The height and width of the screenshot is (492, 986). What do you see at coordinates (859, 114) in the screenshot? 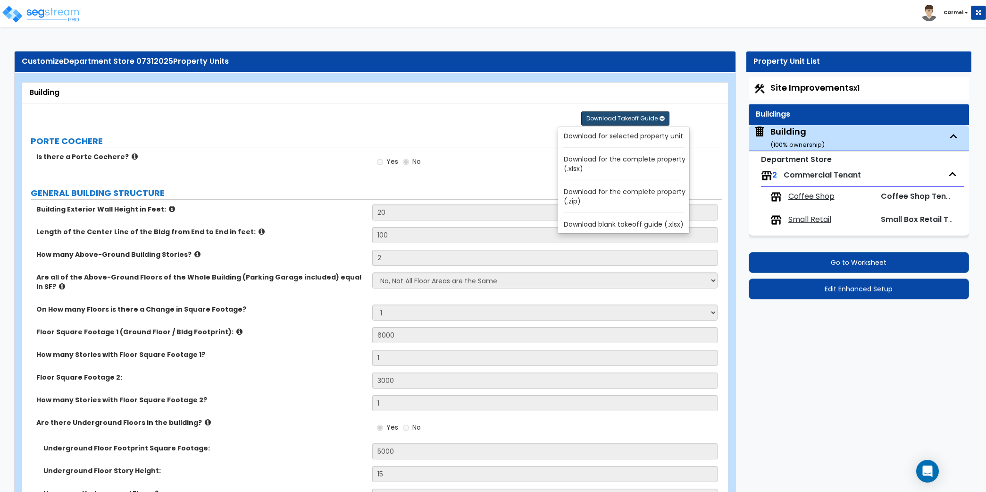
I see `div: Buildings` at bounding box center [859, 114].